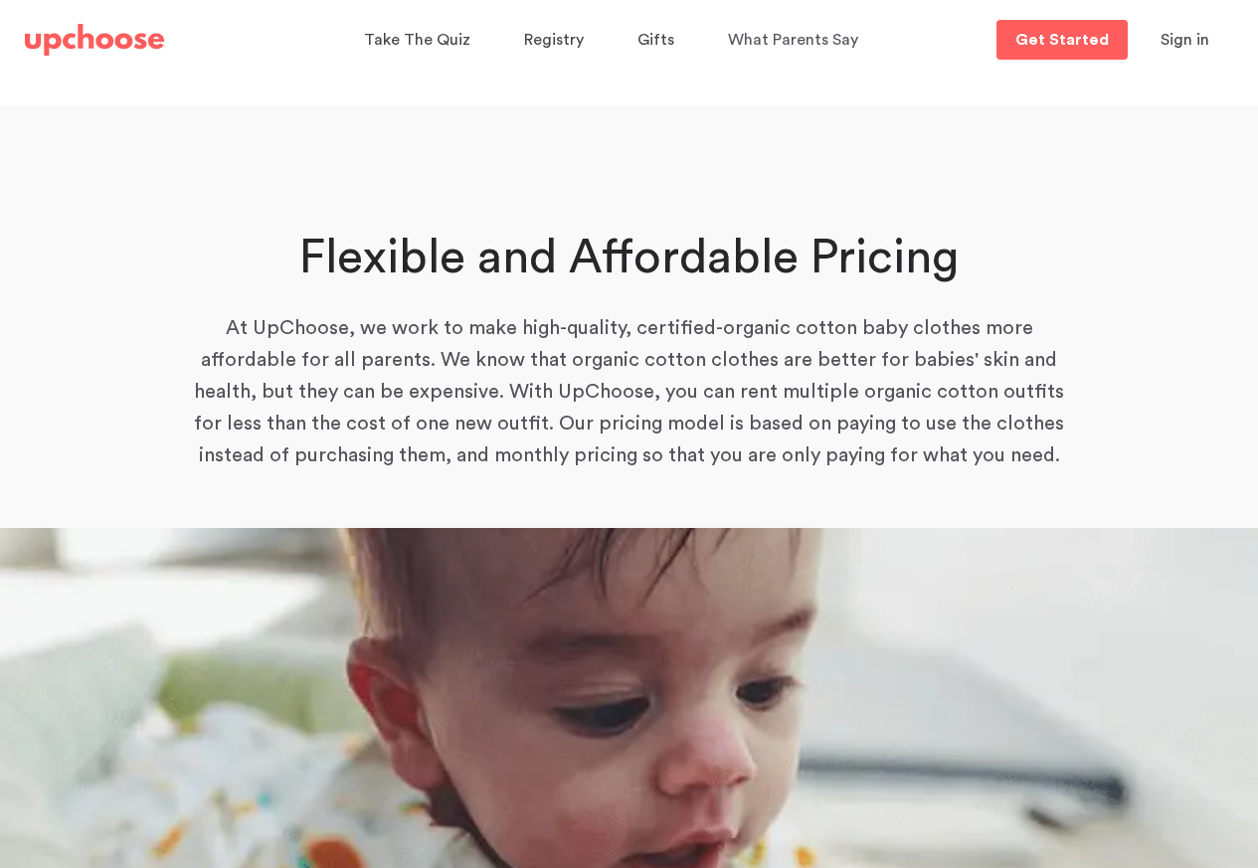  Describe the element at coordinates (417, 40) in the screenshot. I see `span: Take The Quiz` at that location.